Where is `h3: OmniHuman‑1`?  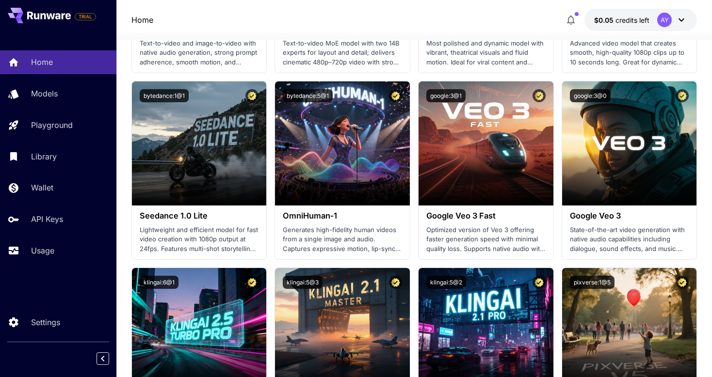
h3: OmniHuman‑1 is located at coordinates (342, 216).